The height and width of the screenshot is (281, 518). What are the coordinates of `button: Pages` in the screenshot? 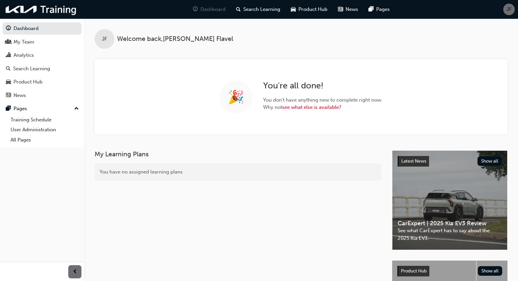 It's located at (42, 108).